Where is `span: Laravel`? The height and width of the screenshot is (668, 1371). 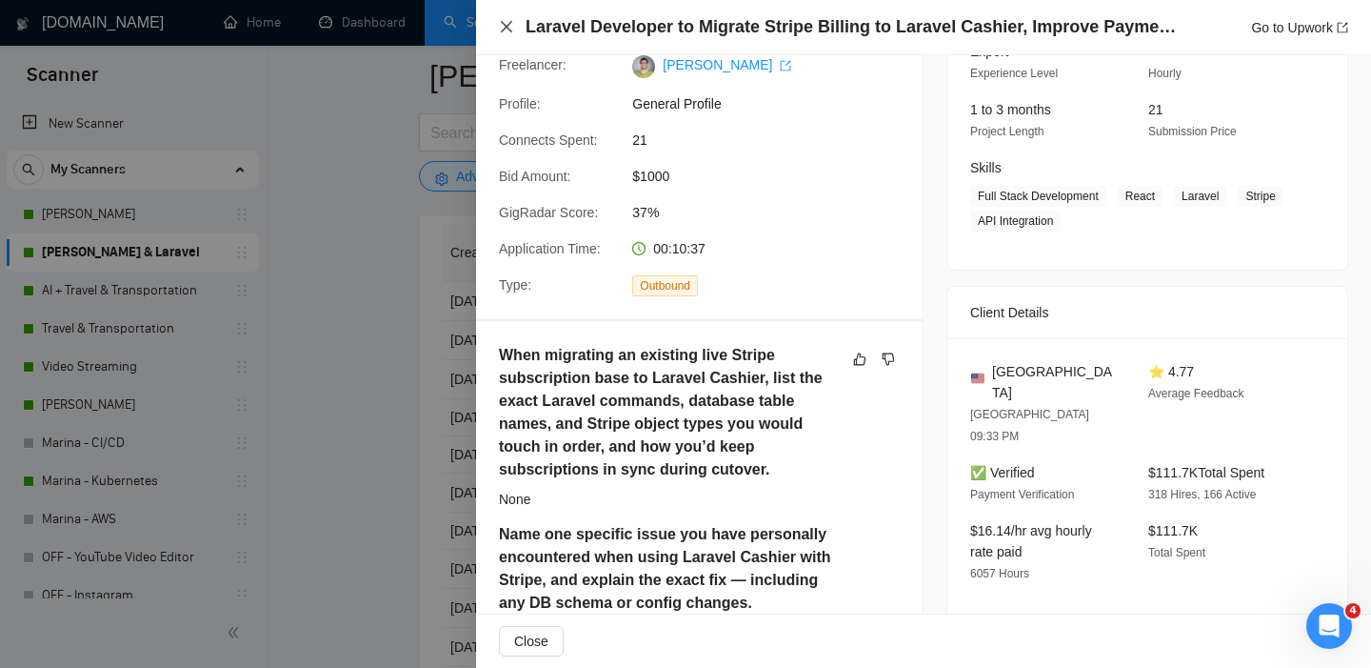 span: Laravel is located at coordinates (1200, 196).